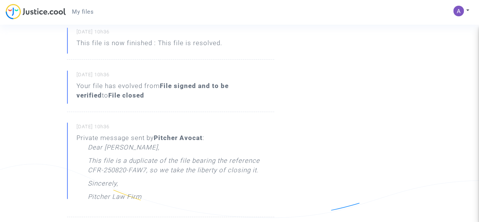 The height and width of the screenshot is (222, 479). Describe the element at coordinates (153, 90) in the screenshot. I see `b: File signed and to be verified` at that location.